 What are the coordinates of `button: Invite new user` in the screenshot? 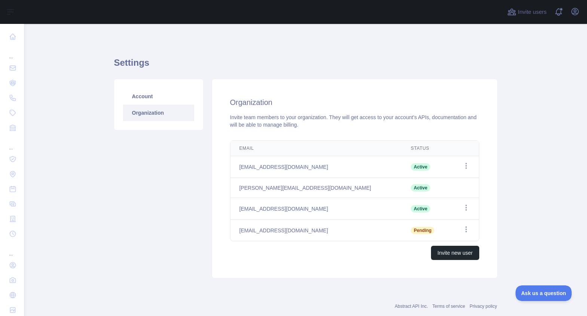 It's located at (455, 253).